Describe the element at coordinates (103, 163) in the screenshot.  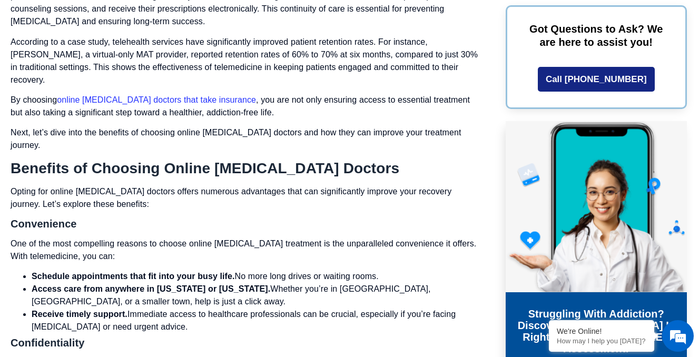
I see `span: We're online!` at that location.